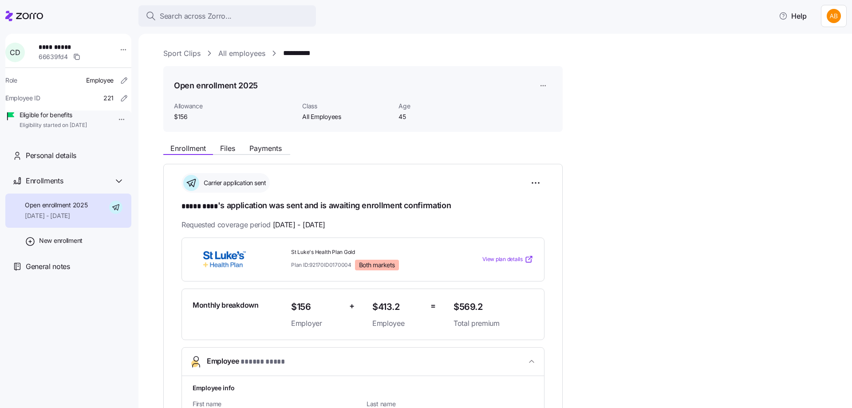 The height and width of the screenshot is (408, 852). What do you see at coordinates (15, 52) in the screenshot?
I see `span: C D` at bounding box center [15, 52].